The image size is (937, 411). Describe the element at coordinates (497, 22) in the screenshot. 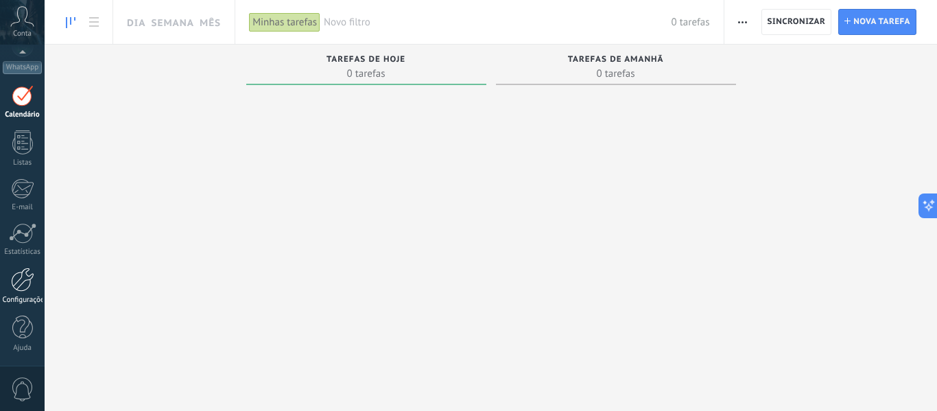

I see `span: Novo filtro` at that location.